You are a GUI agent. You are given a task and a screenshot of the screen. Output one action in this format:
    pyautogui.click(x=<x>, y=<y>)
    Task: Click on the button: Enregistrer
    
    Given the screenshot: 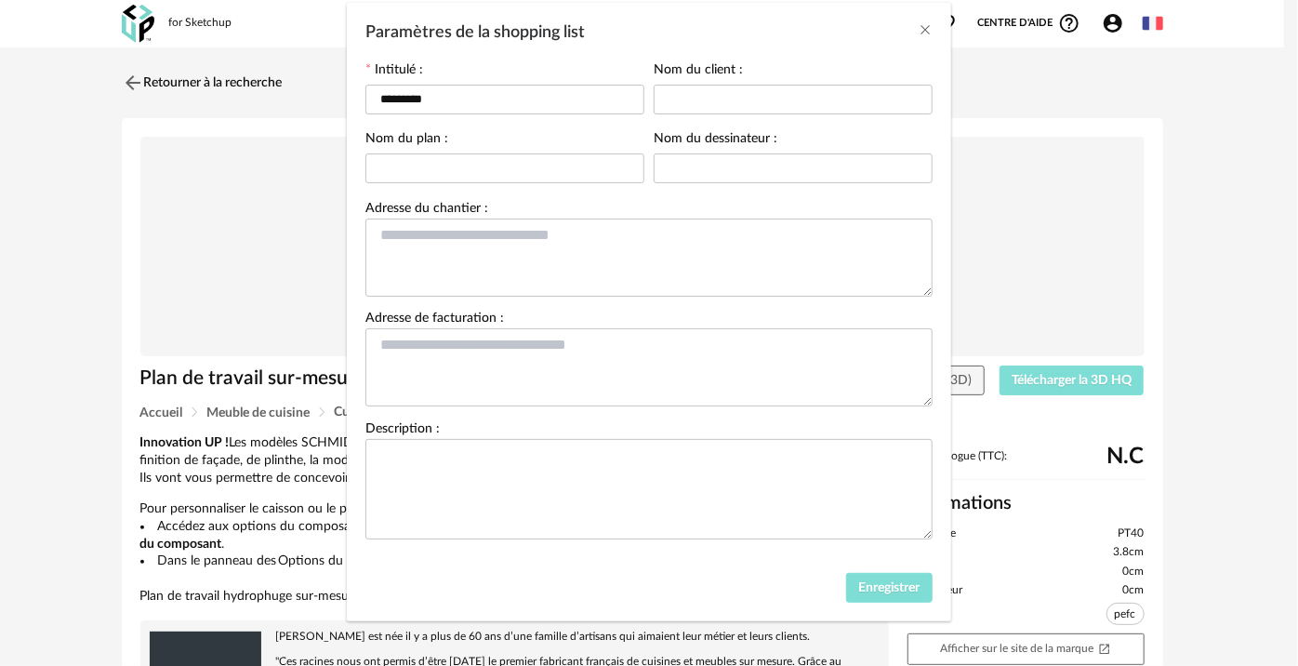 What is the action you would take?
    pyautogui.click(x=890, y=588)
    